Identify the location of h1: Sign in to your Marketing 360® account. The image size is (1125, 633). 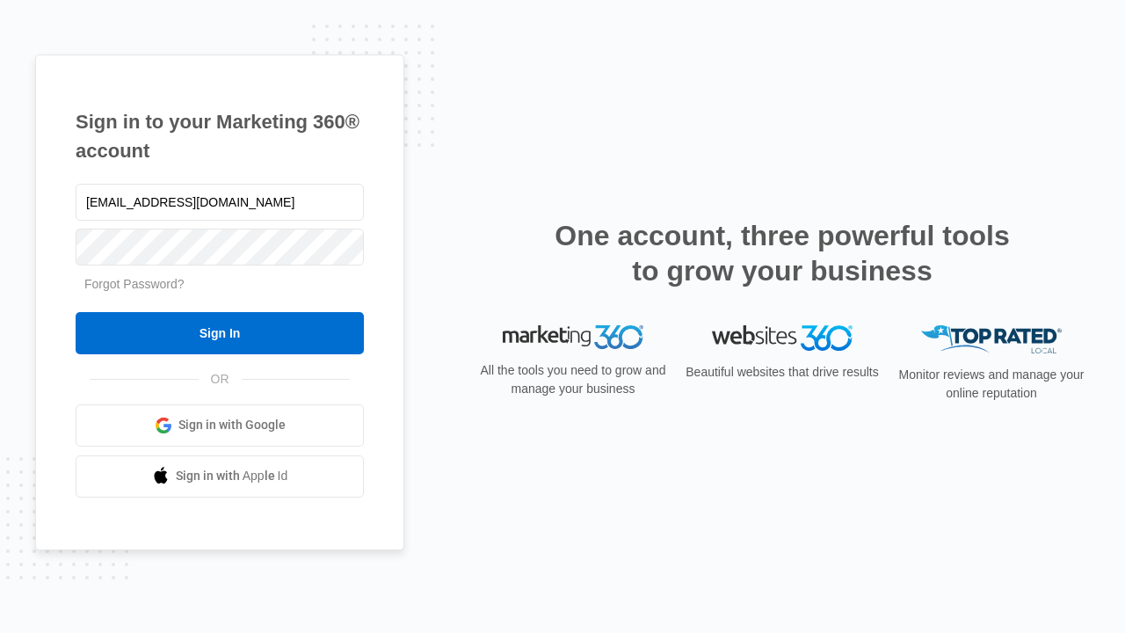
(220, 136).